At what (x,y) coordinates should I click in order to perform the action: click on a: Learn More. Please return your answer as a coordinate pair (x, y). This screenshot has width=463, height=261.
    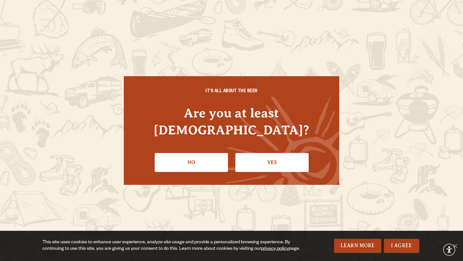
    Looking at the image, I should click on (358, 246).